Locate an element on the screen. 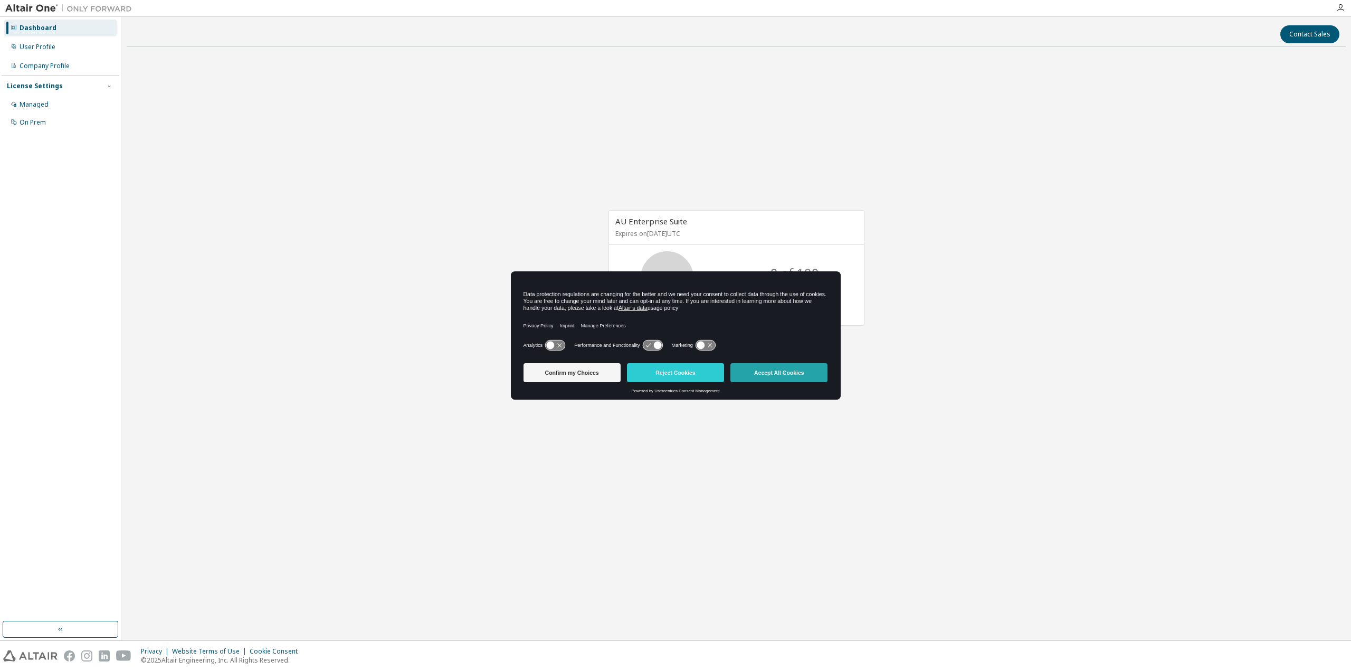 The height and width of the screenshot is (671, 1351). div: Website Terms of Use is located at coordinates (211, 651).